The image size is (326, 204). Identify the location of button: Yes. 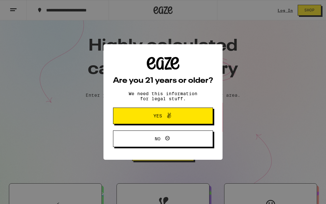
(163, 116).